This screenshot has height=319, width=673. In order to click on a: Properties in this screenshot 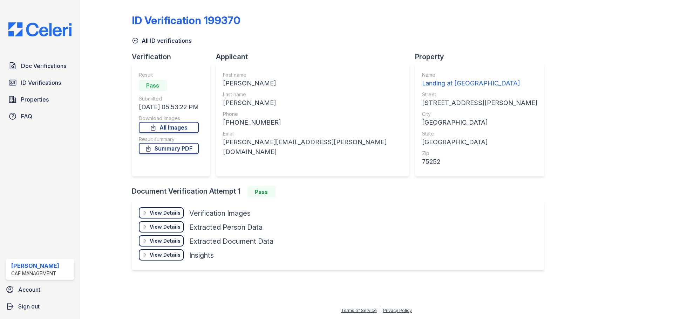, I will do `click(40, 100)`.